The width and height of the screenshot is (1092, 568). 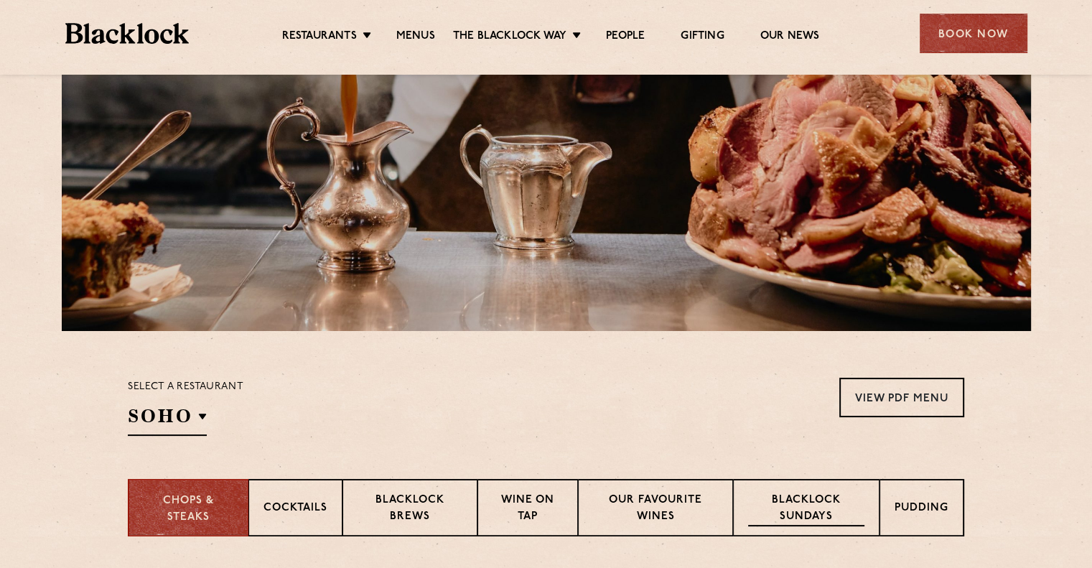 What do you see at coordinates (973, 33) in the screenshot?
I see `div: Book Now` at bounding box center [973, 33].